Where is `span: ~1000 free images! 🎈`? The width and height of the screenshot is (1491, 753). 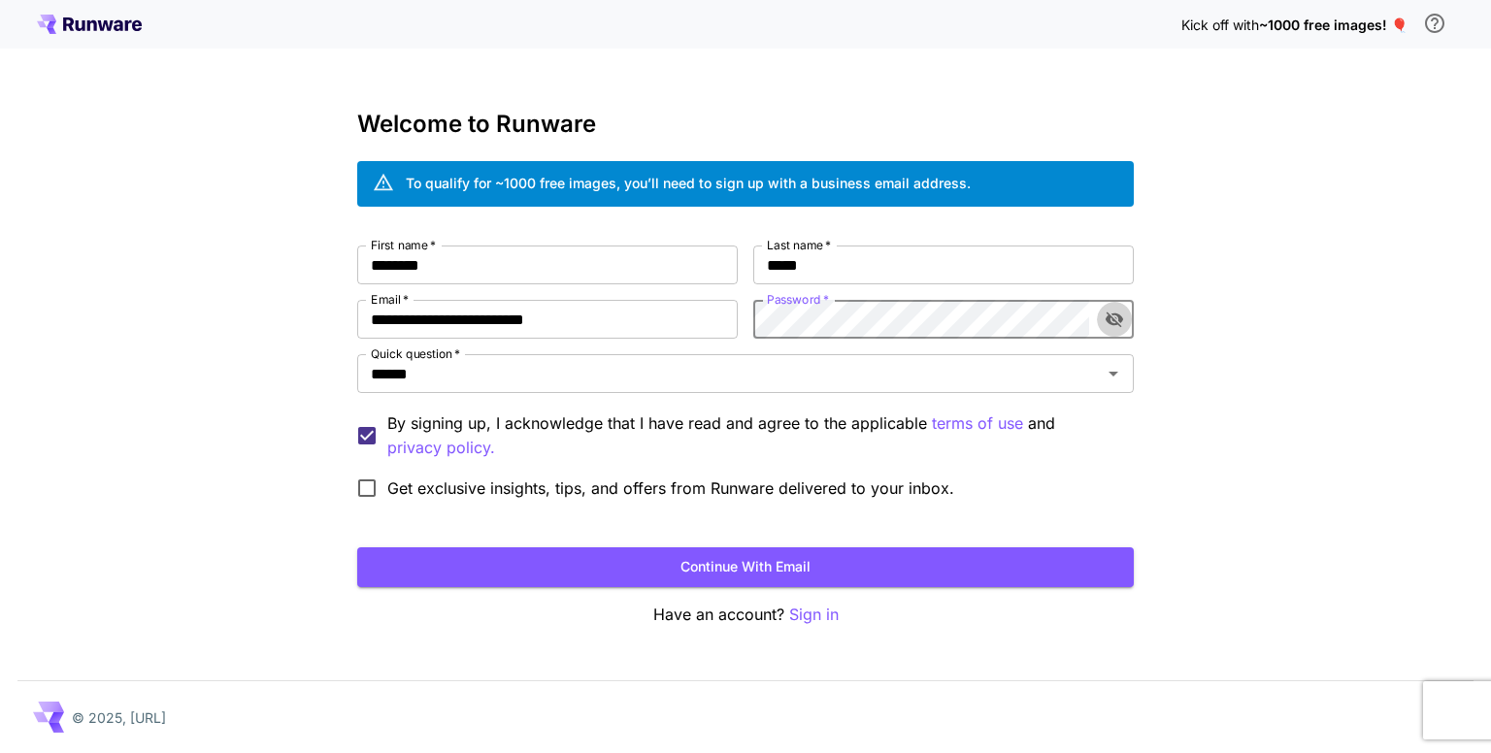 span: ~1000 free images! 🎈 is located at coordinates (1333, 24).